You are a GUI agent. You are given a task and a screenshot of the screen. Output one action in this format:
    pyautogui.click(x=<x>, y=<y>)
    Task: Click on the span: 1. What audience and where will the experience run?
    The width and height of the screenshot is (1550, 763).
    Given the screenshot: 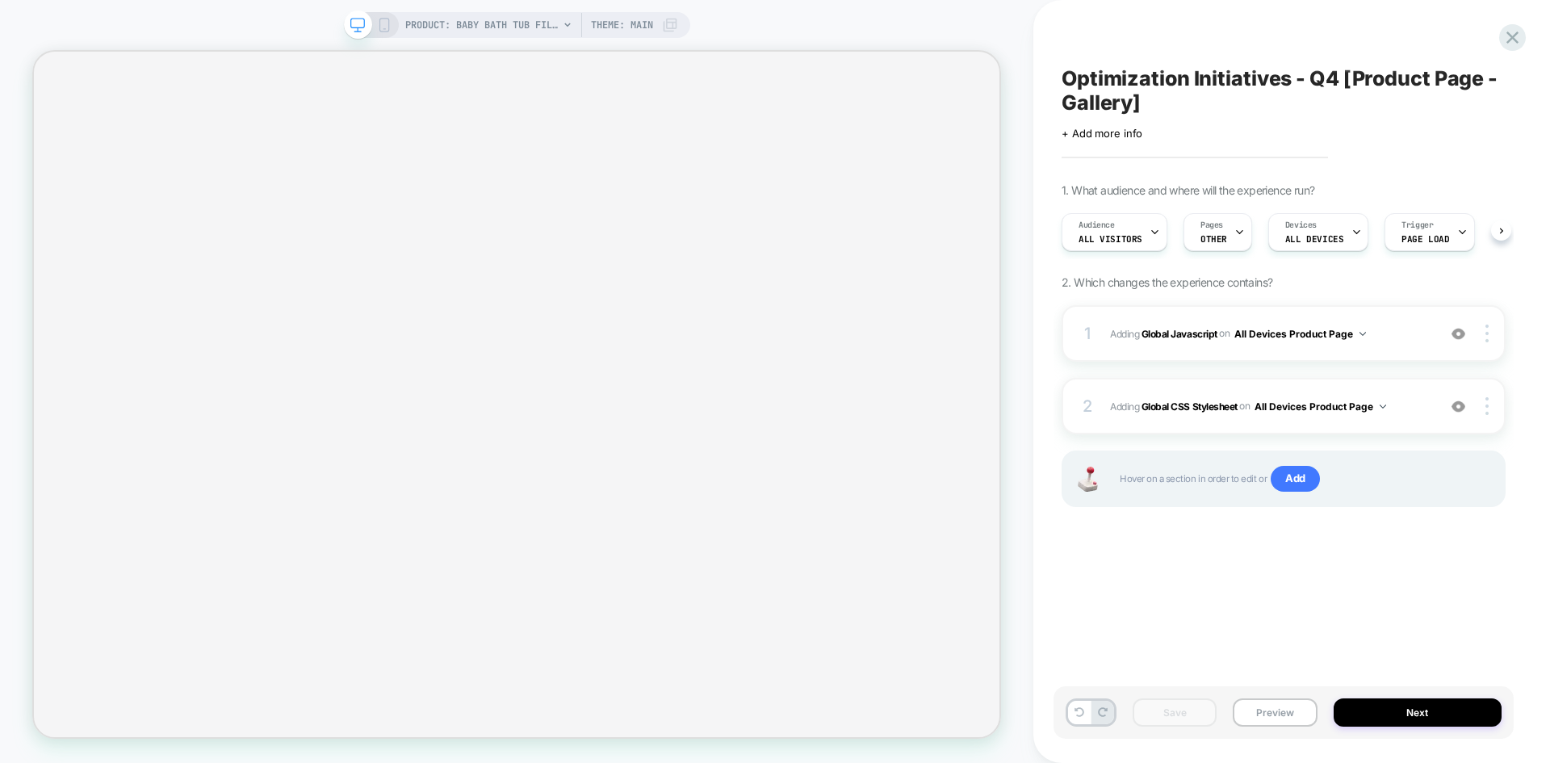 What is the action you would take?
    pyautogui.click(x=1187, y=190)
    